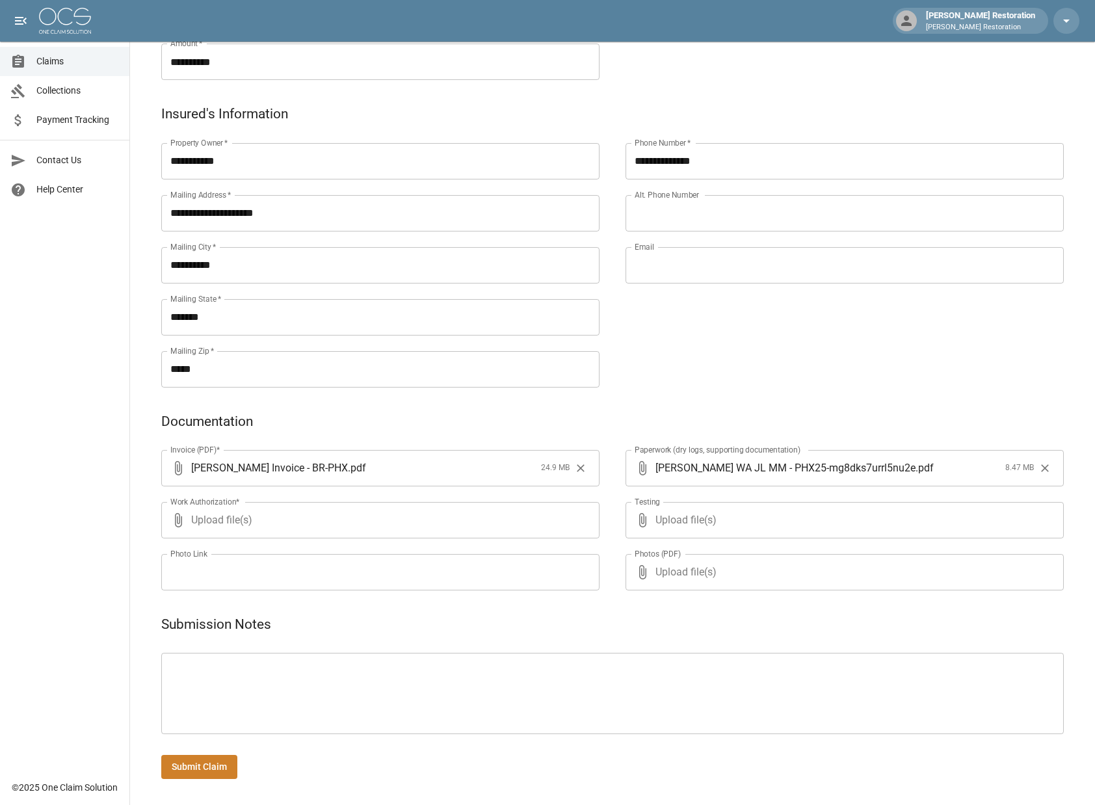 The height and width of the screenshot is (805, 1095). Describe the element at coordinates (663, 142) in the screenshot. I see `label: Phone Number` at that location.